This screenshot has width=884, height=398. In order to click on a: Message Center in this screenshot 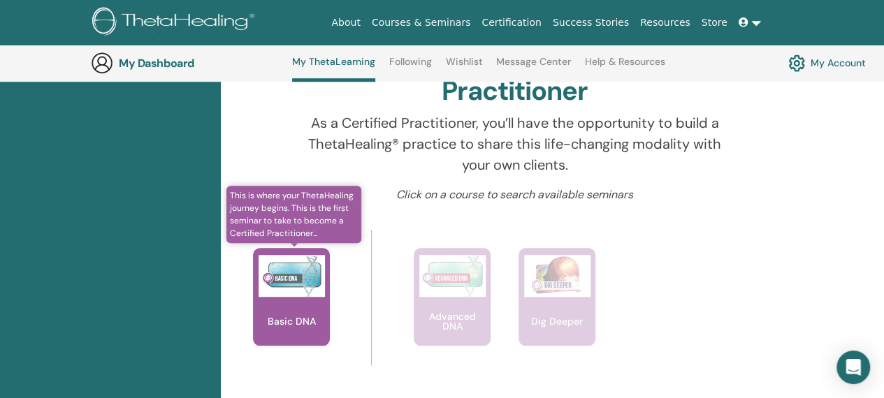, I will do `click(533, 67)`.